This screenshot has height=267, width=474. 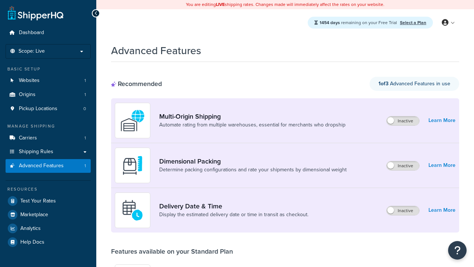 I want to click on a: Carriers1, so click(x=48, y=138).